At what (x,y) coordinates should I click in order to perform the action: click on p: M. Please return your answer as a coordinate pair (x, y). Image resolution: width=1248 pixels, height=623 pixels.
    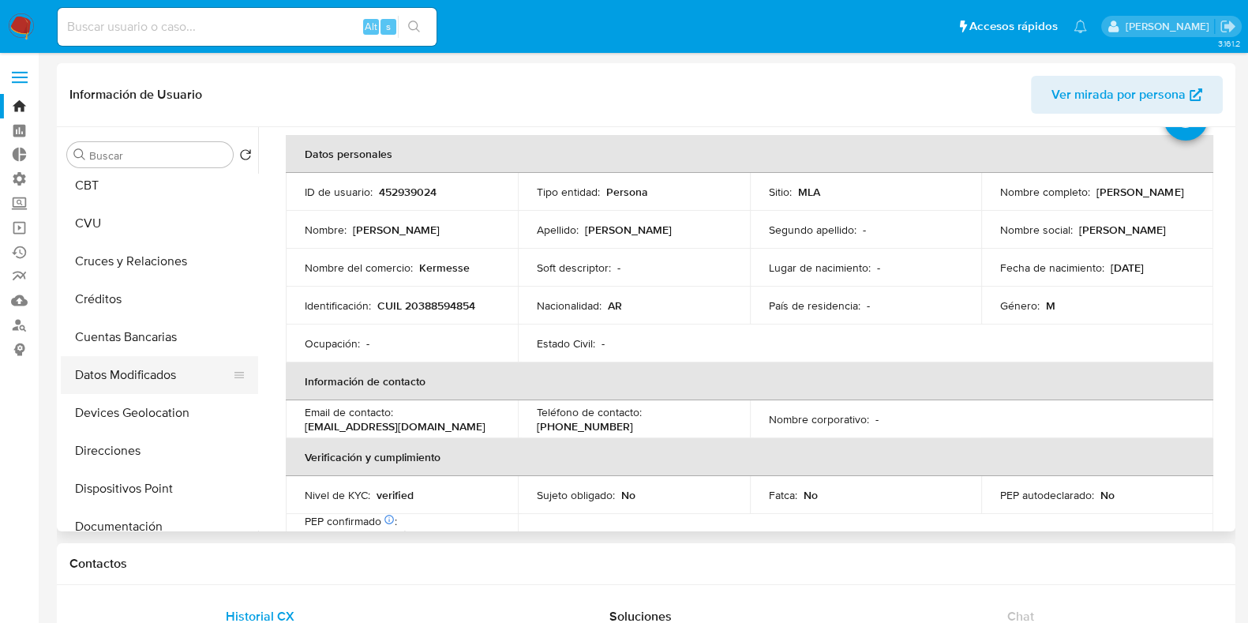
    Looking at the image, I should click on (1051, 306).